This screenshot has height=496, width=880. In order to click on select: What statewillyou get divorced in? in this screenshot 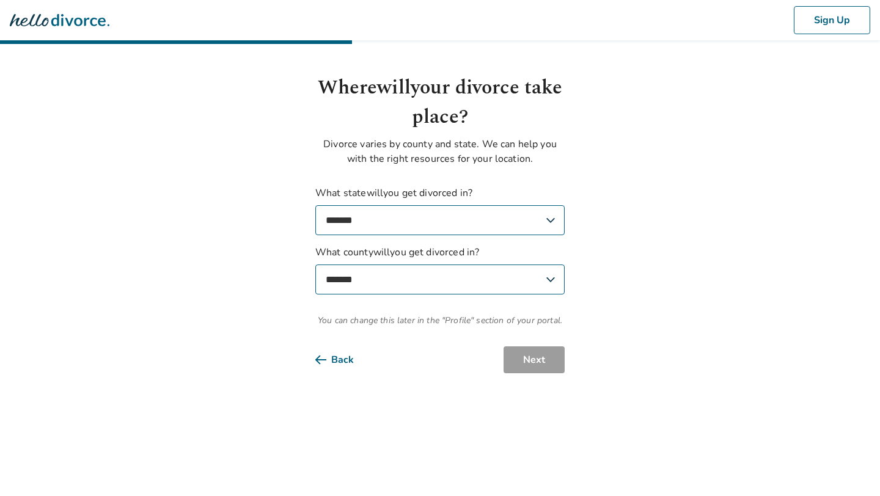, I will do `click(440, 220)`.